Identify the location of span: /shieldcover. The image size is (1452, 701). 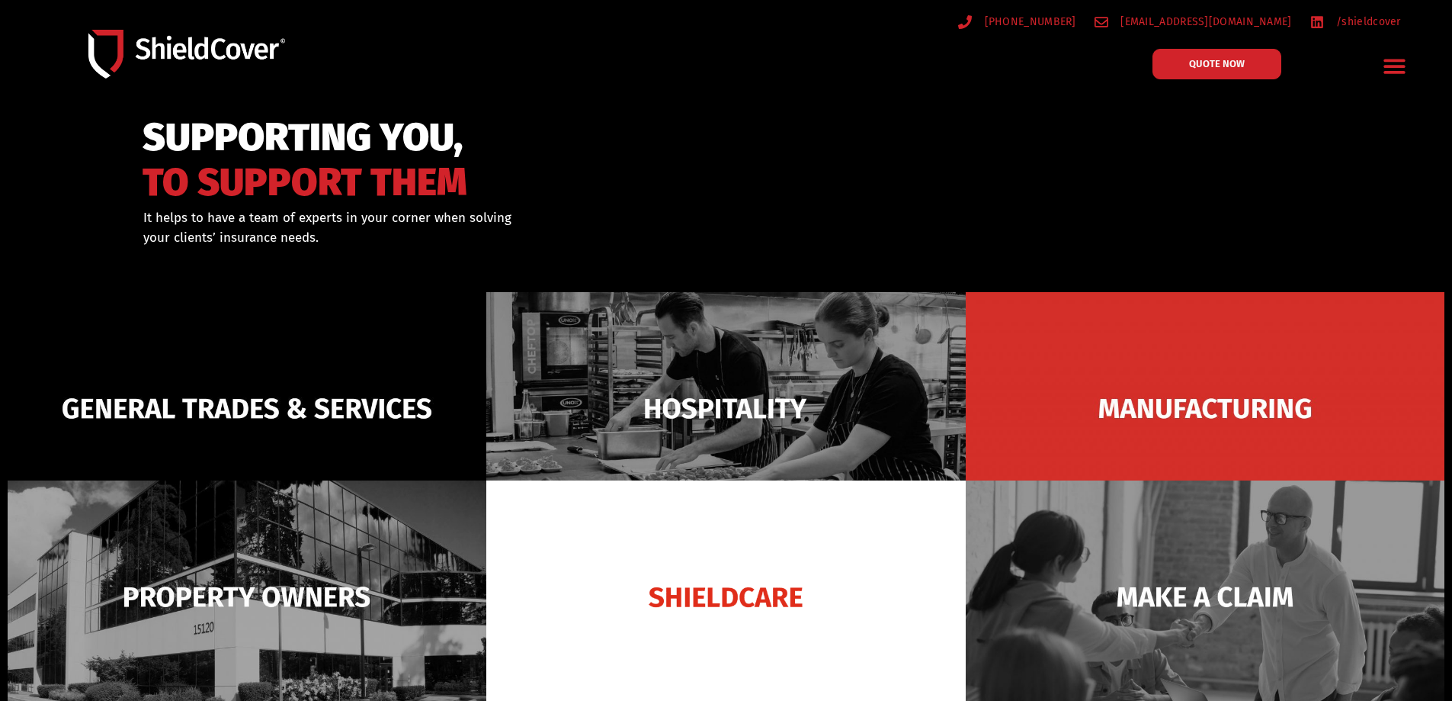
(1367, 21).